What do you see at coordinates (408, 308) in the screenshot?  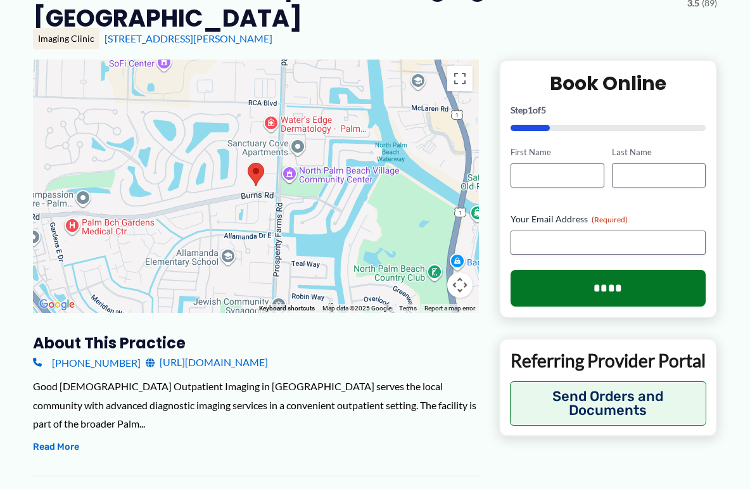 I see `a: Terms (opens in new tab)` at bounding box center [408, 308].